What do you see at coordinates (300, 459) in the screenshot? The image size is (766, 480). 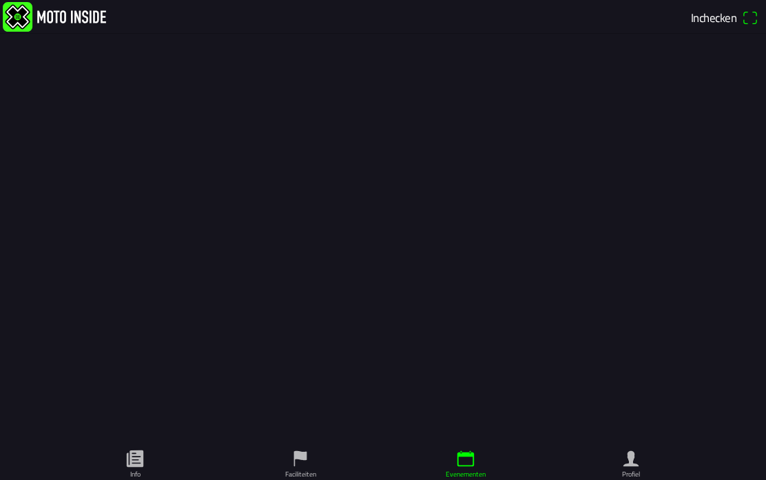 I see `ion-icon: flag` at bounding box center [300, 459].